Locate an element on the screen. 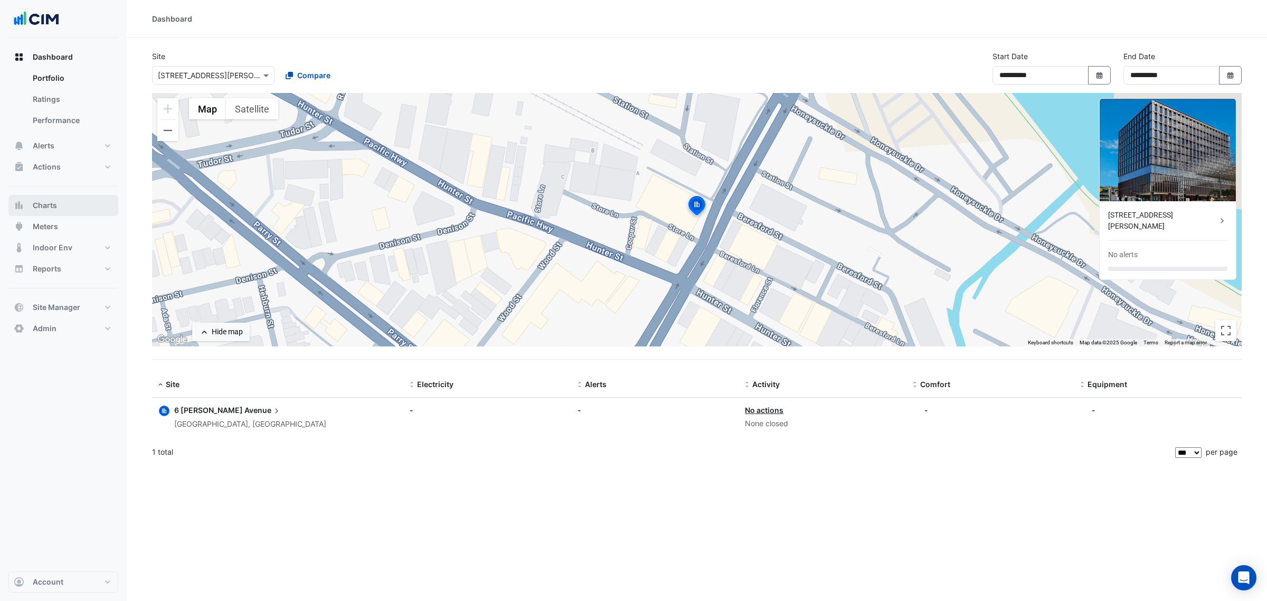 The height and width of the screenshot is (601, 1267). app-icon: Site Manager is located at coordinates (19, 307).